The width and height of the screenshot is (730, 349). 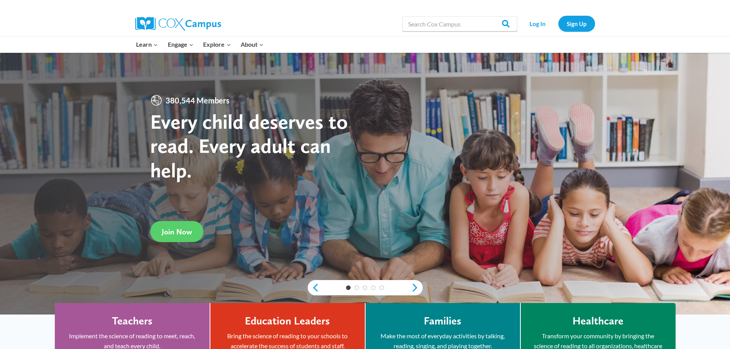 I want to click on nav: Primary Navigation, so click(x=200, y=44).